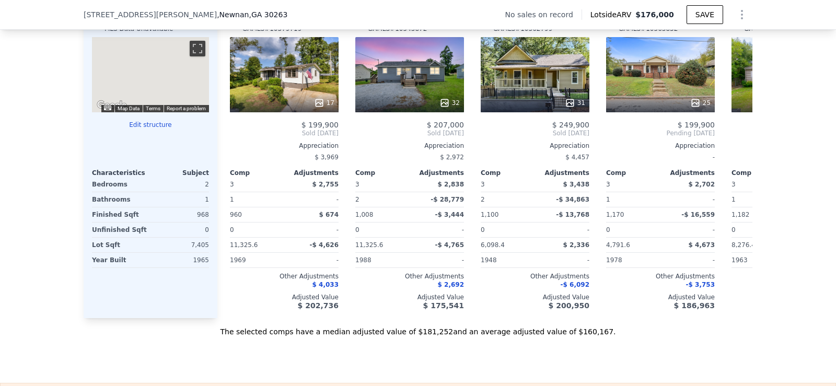 The image size is (836, 386). I want to click on div: 17, so click(324, 103).